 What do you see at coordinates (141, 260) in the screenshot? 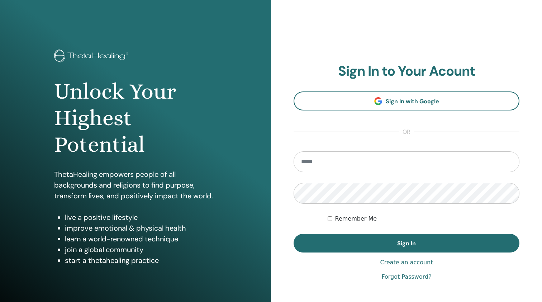
I see `li: start a thetahealing practice` at bounding box center [141, 260].